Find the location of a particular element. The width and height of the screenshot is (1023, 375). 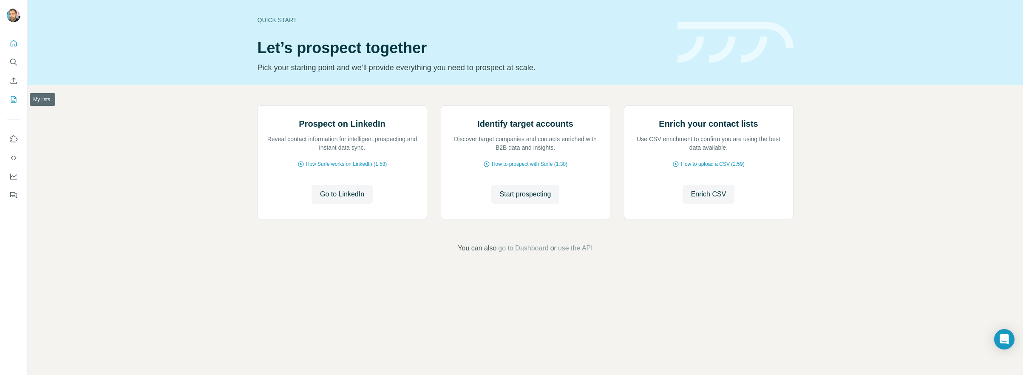

span: You can also is located at coordinates (477, 248).